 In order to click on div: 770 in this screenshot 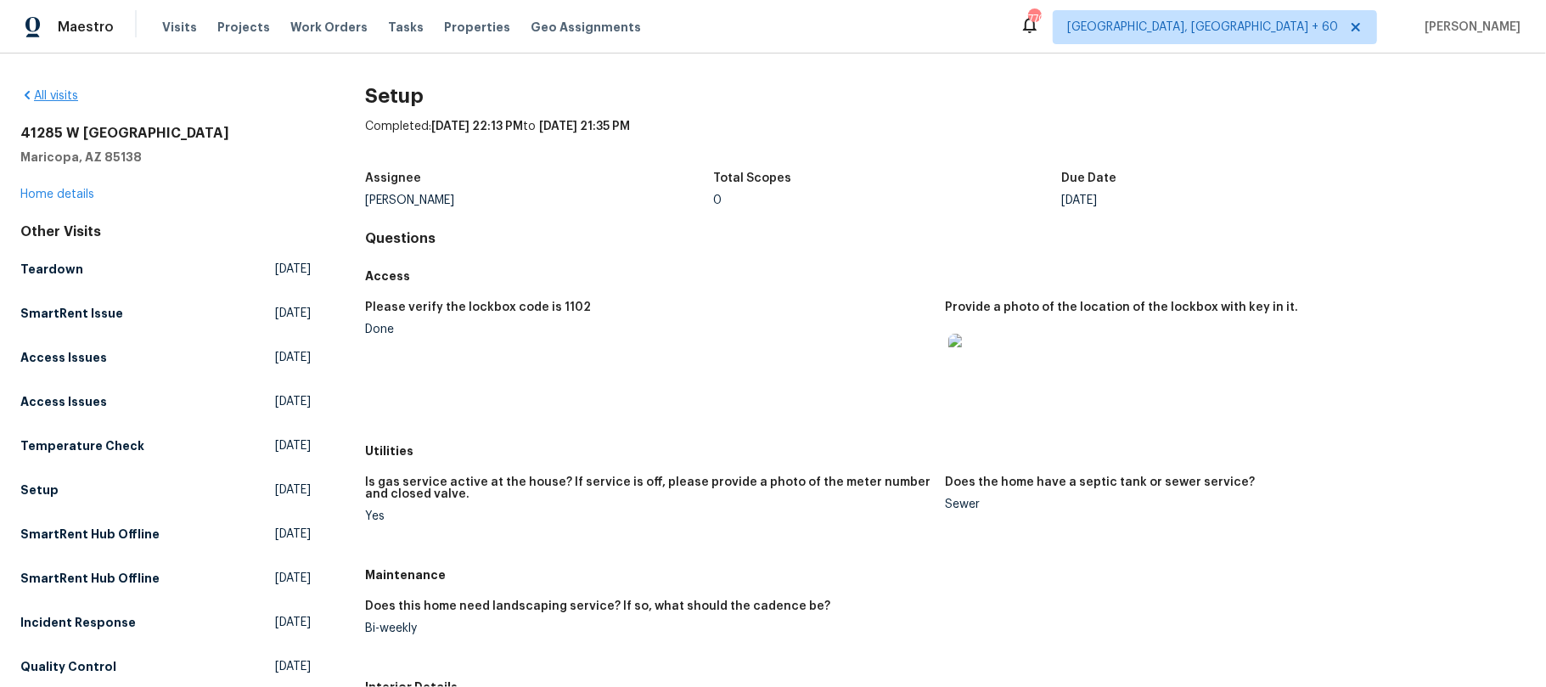, I will do `click(1034, 19)`.